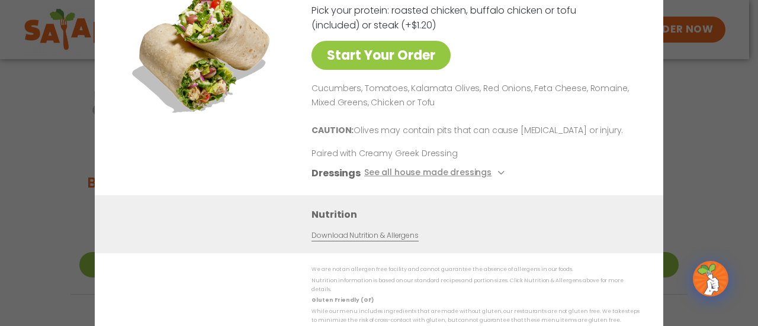 This screenshot has height=326, width=758. Describe the element at coordinates (342, 300) in the screenshot. I see `strong: Gluten Friendly (GF)` at that location.